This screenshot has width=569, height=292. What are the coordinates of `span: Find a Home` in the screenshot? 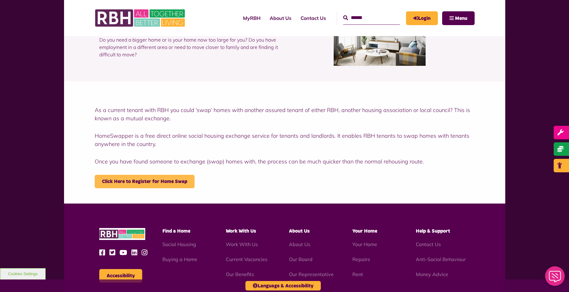 It's located at (176, 231).